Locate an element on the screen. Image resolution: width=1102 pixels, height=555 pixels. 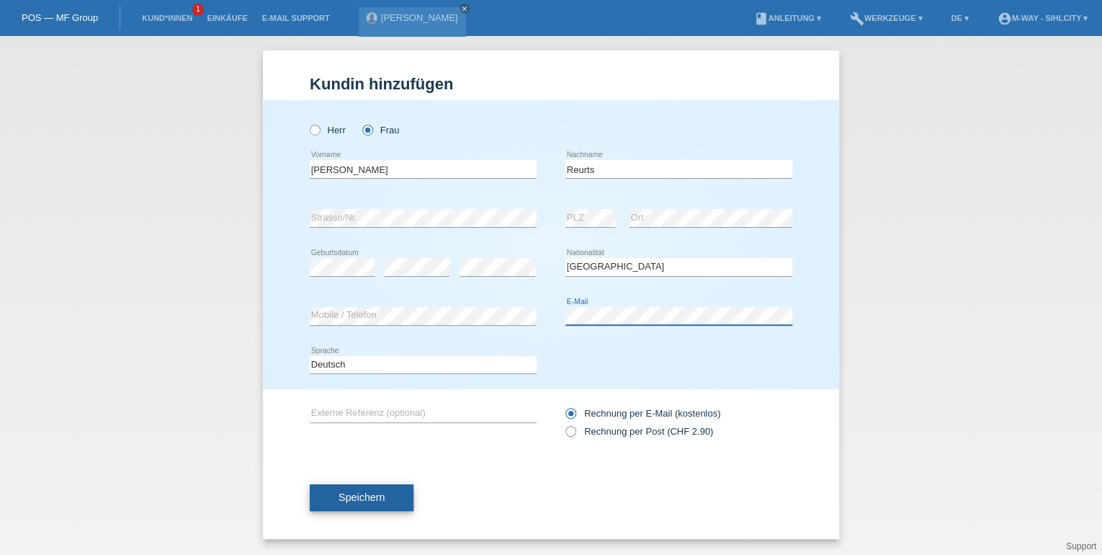
span: 1 is located at coordinates (198, 9).